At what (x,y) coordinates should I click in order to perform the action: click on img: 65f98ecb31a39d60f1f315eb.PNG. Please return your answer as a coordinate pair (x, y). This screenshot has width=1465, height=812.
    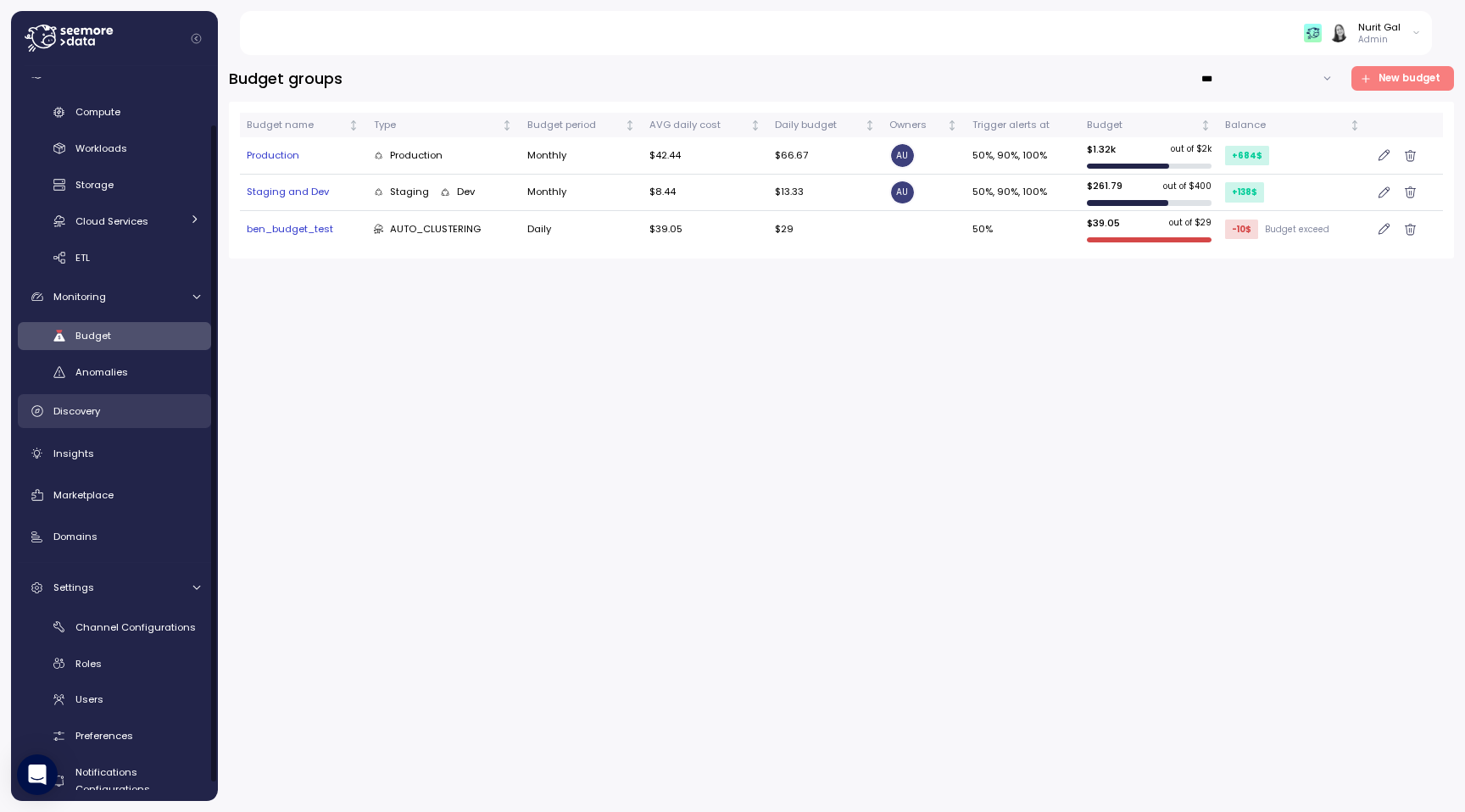
    Looking at the image, I should click on (1312, 32).